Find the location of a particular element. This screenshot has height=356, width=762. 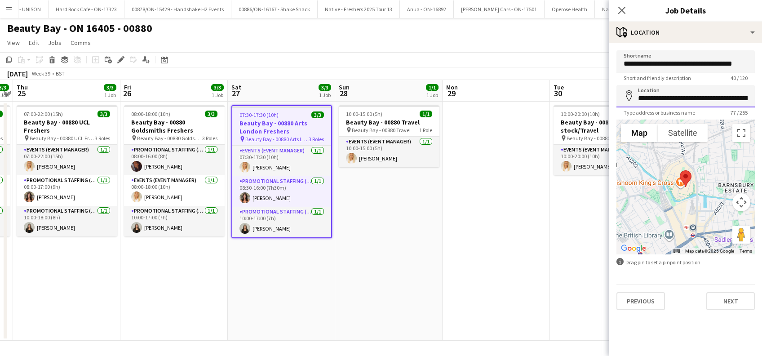

span: 25 is located at coordinates (22, 93).